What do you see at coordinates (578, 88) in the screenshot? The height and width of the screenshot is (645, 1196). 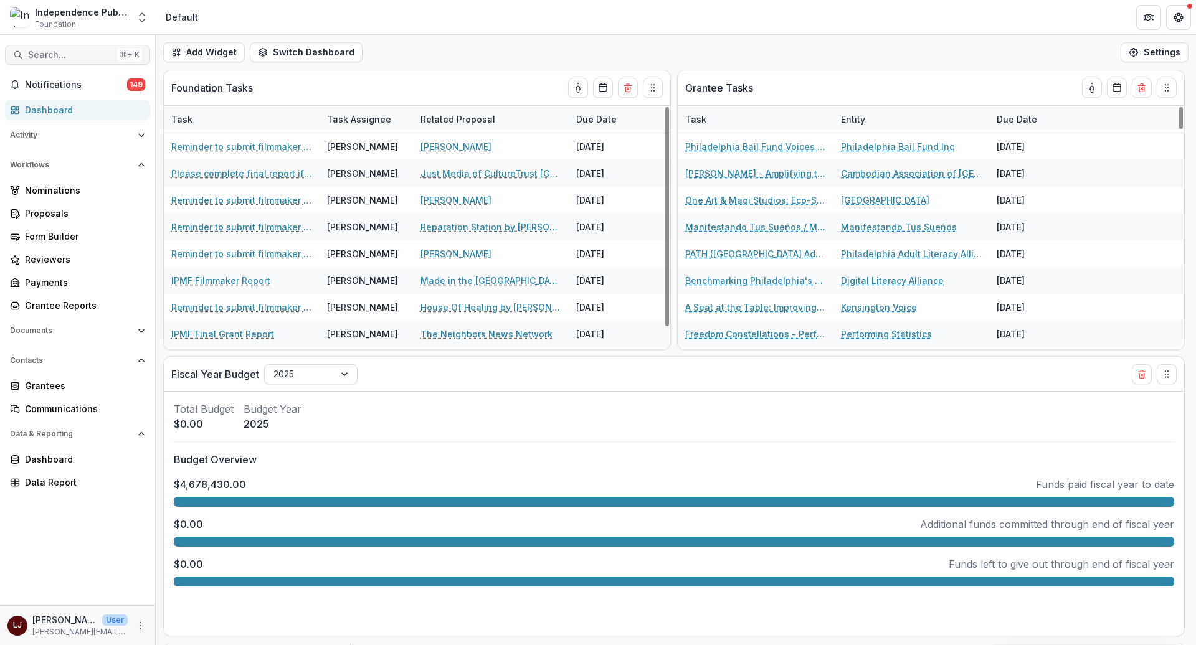 I see `button: toggle-assigned-to-me` at bounding box center [578, 88].